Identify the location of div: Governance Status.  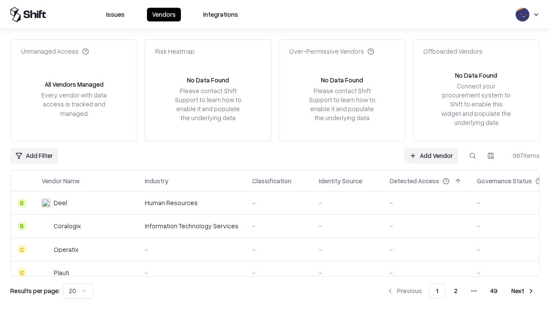
(504, 181).